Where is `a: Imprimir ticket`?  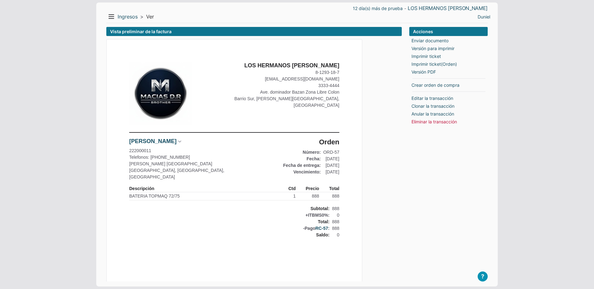
a: Imprimir ticket is located at coordinates (426, 56).